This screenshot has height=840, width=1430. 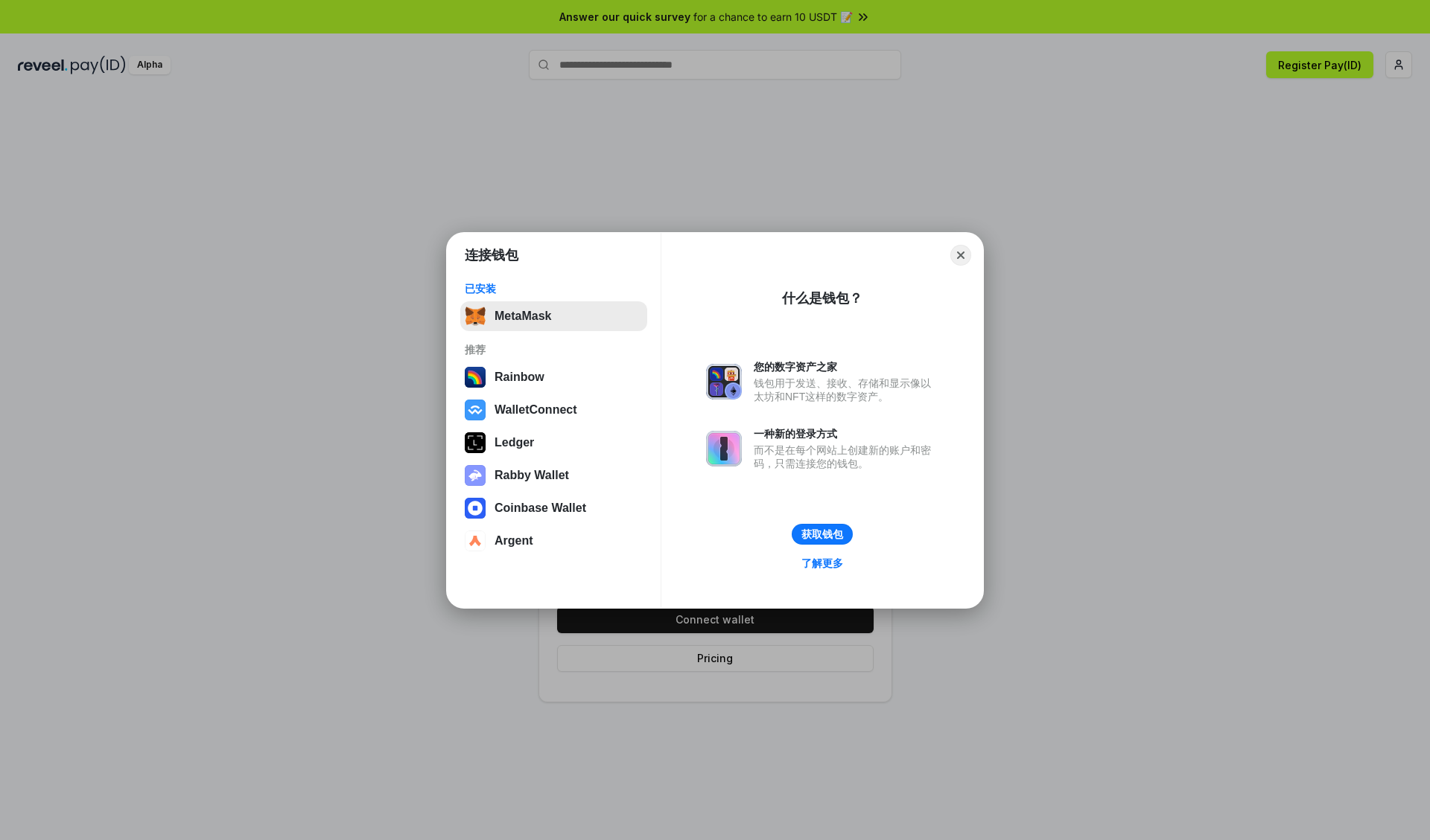 I want to click on button: MetaMask, so click(x=554, y=316).